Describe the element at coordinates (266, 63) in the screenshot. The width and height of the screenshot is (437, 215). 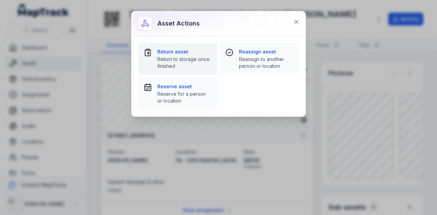
I see `span: Reassign to another person or location` at that location.